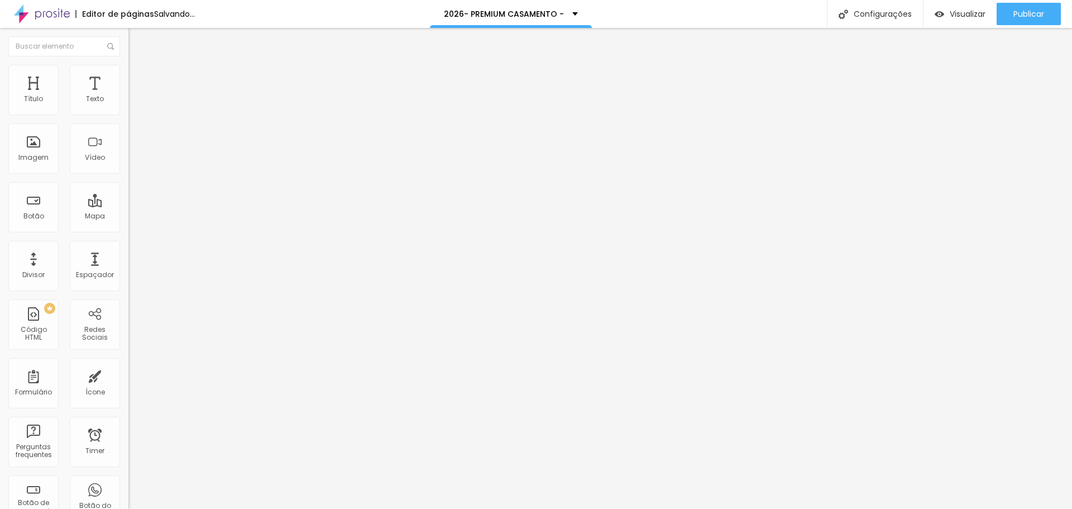  What do you see at coordinates (960, 14) in the screenshot?
I see `button: Visualizar` at bounding box center [960, 14].